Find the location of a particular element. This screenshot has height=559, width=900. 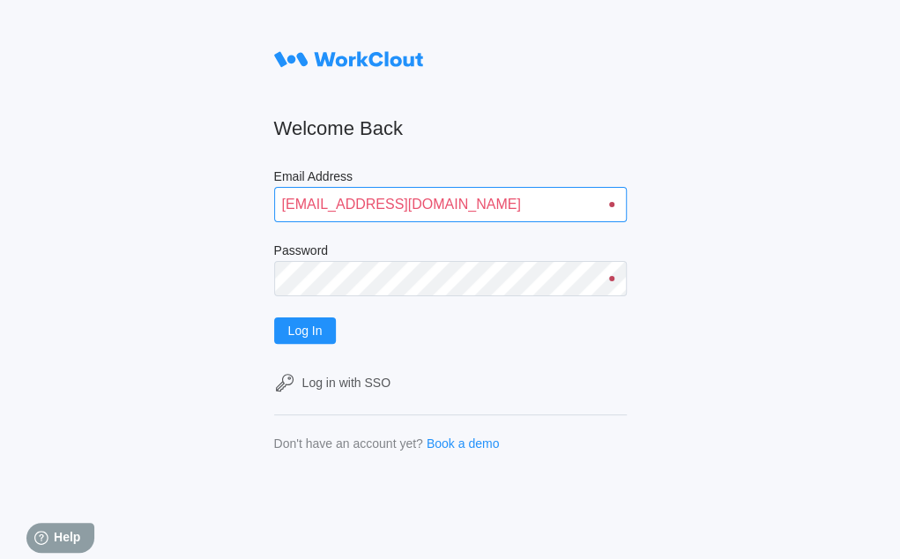

h2: Welcome Back is located at coordinates (450, 129).